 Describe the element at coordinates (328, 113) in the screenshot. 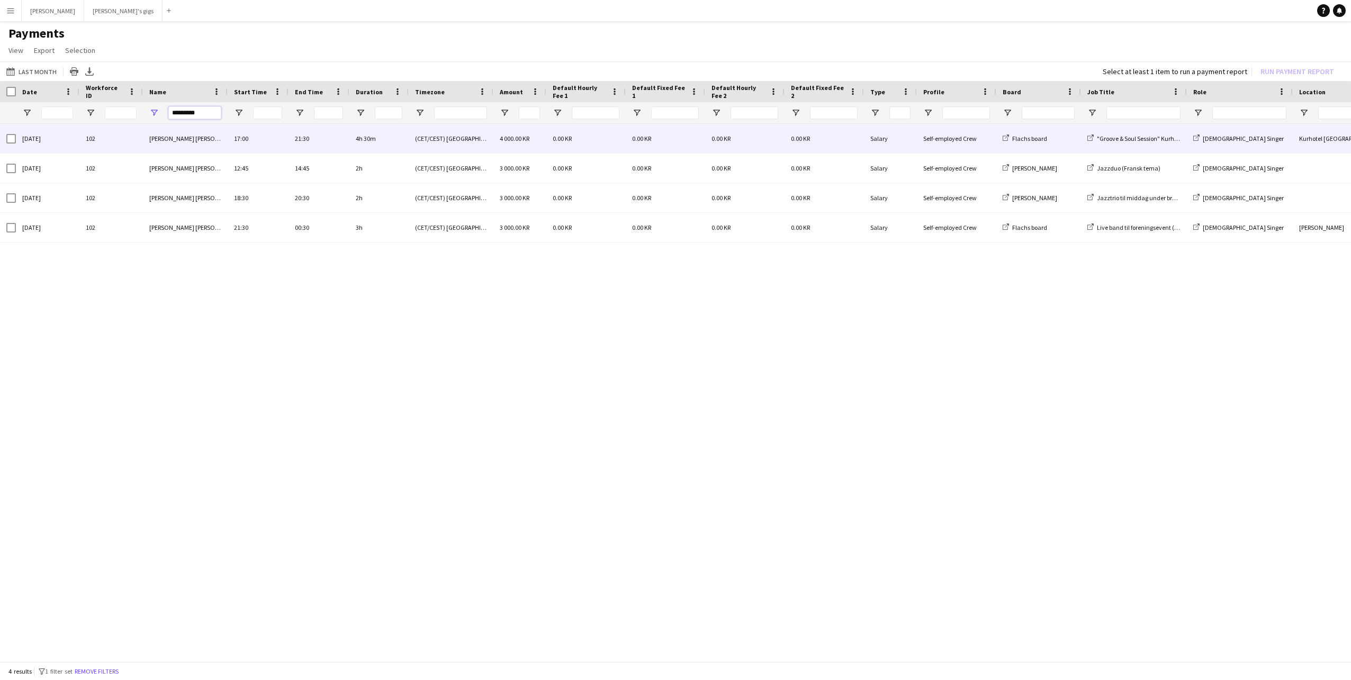

I see `input: End Time Filter Input` at that location.